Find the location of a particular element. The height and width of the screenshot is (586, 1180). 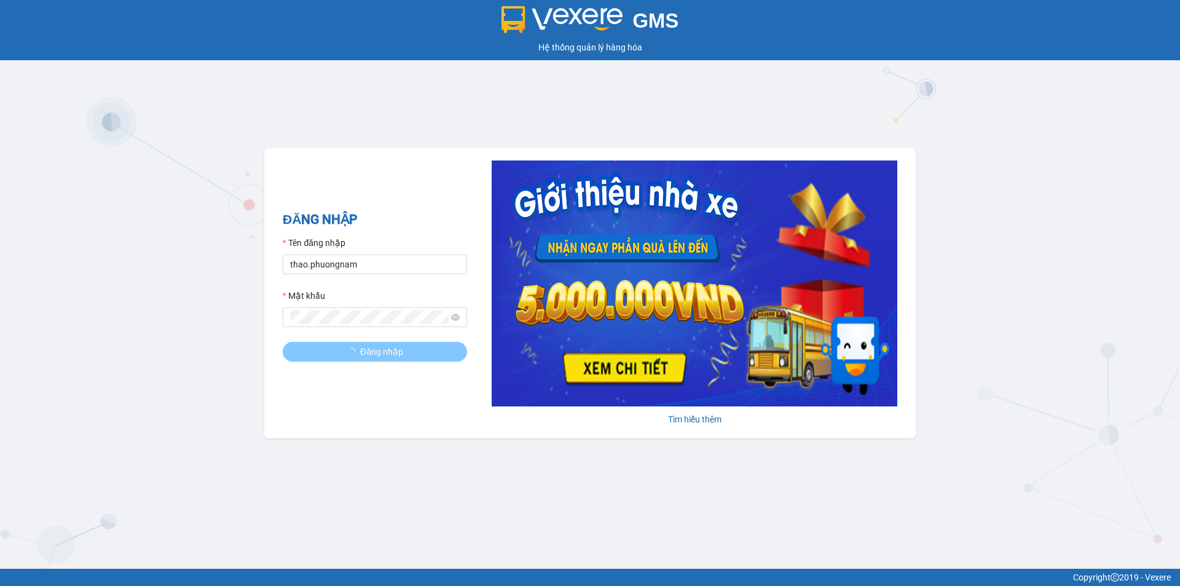

input: Mật khẩu is located at coordinates (369, 317).